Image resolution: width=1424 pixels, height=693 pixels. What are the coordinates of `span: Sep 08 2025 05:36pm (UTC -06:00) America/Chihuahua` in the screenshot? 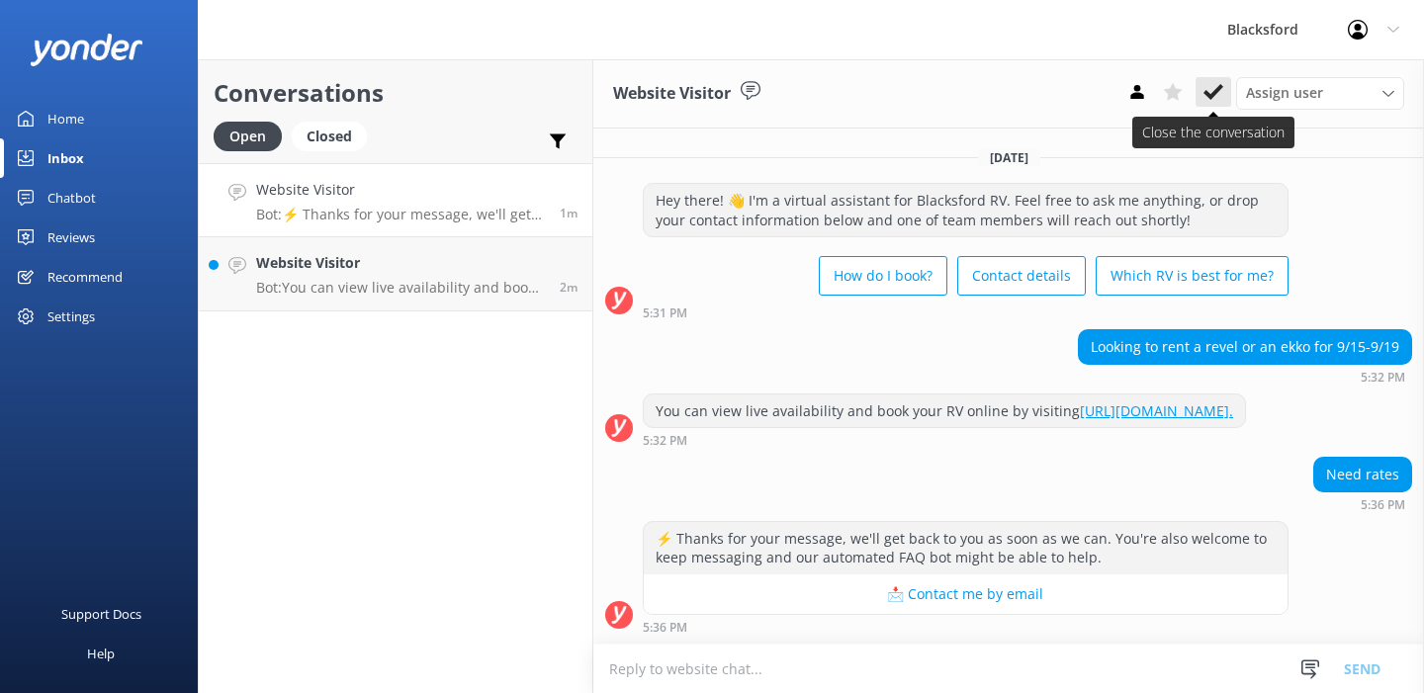 It's located at (569, 213).